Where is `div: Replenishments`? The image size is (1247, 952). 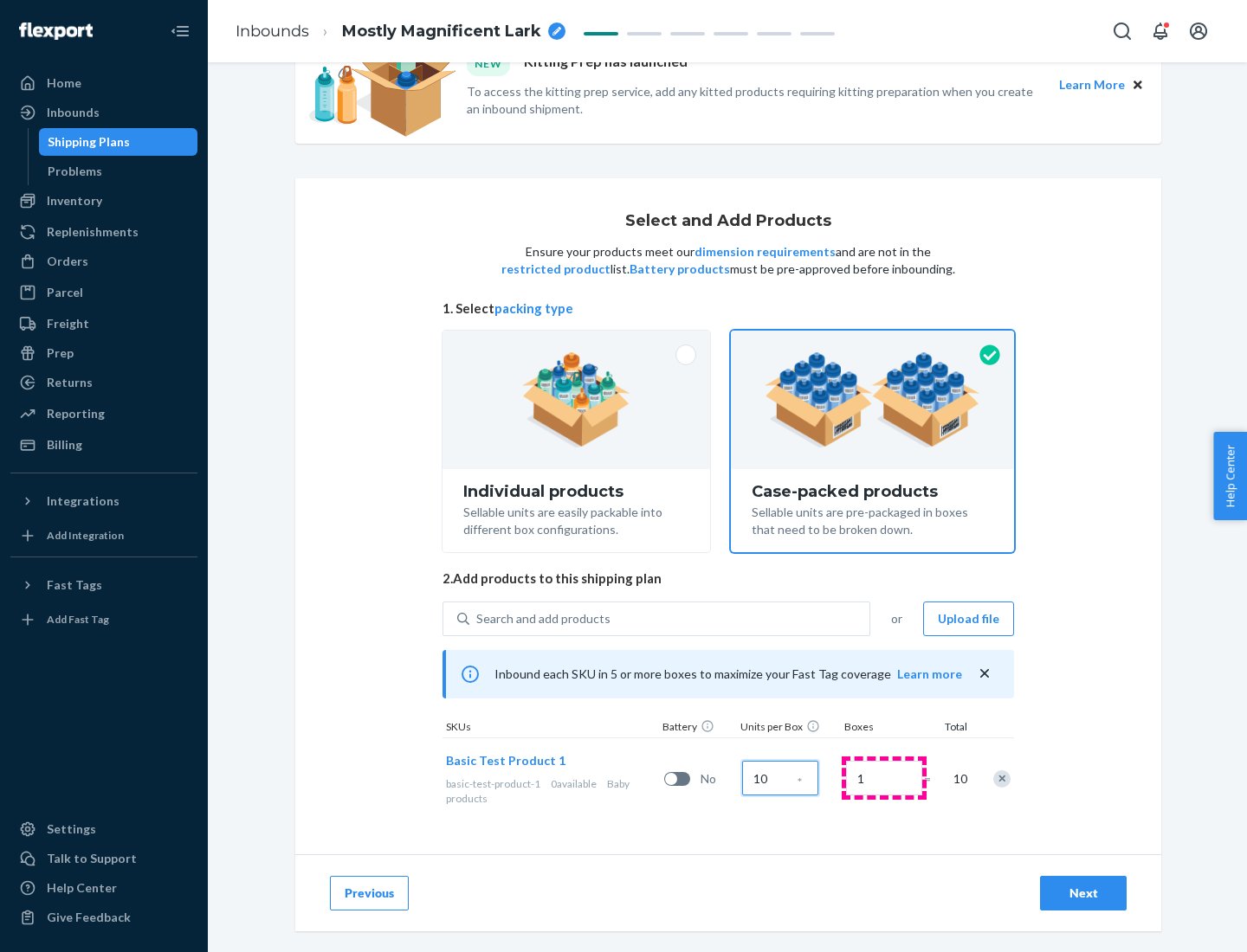
div: Replenishments is located at coordinates (92, 232).